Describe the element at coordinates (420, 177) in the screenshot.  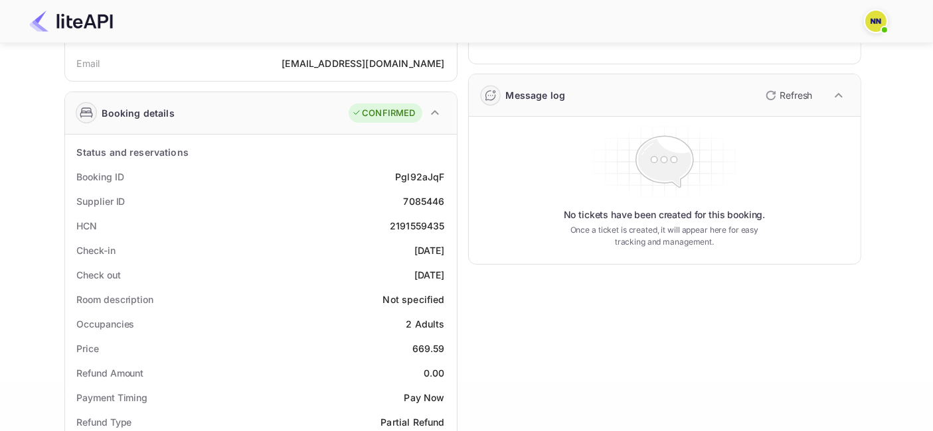
I see `div: Pgl92aJqF` at that location.